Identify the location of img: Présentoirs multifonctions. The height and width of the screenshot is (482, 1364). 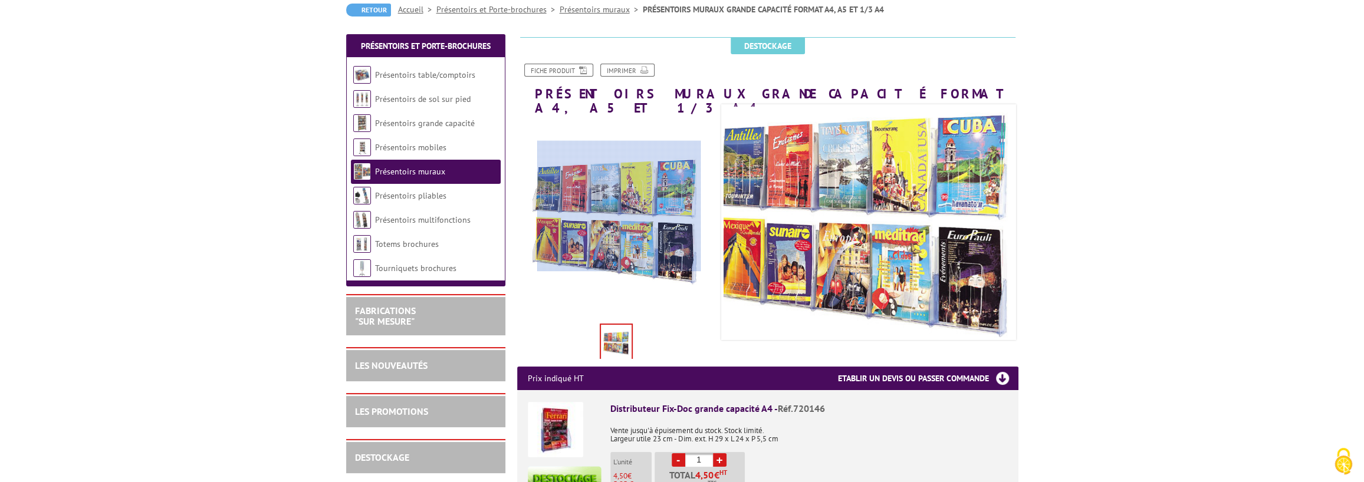
(362, 220).